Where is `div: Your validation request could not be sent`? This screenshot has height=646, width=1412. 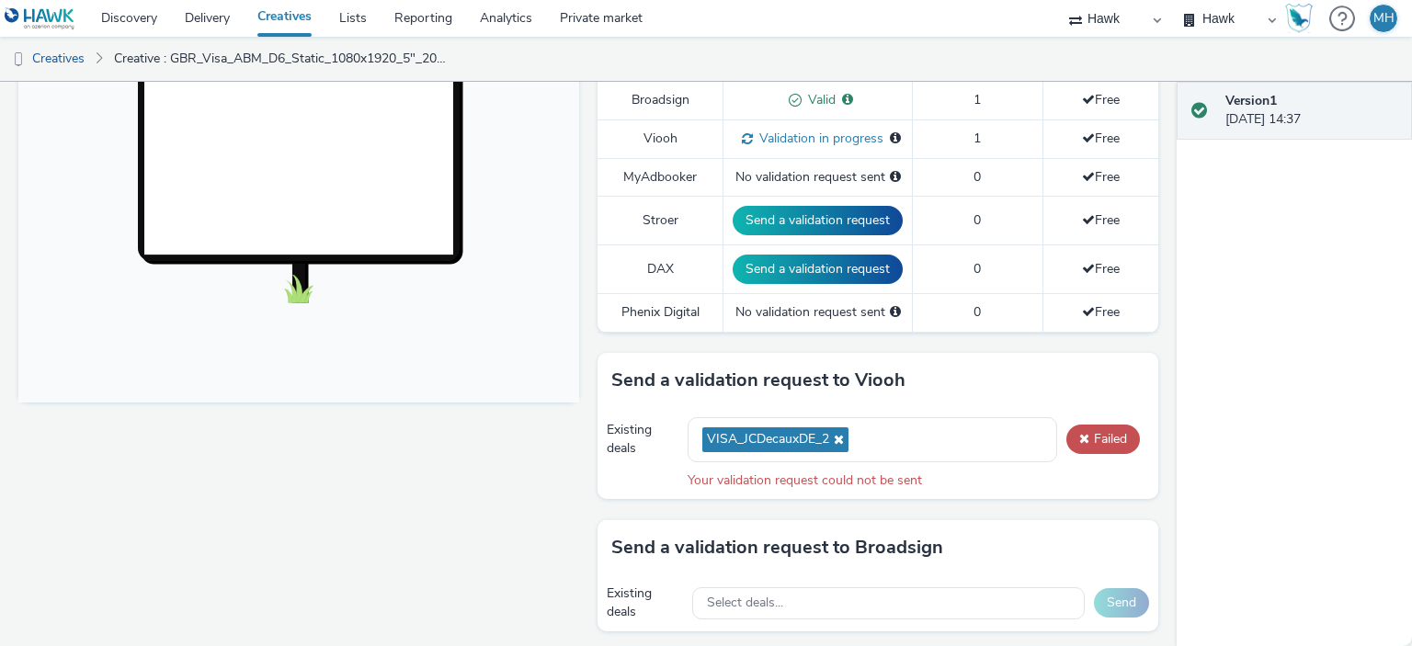
div: Your validation request could not be sent is located at coordinates (918, 481).